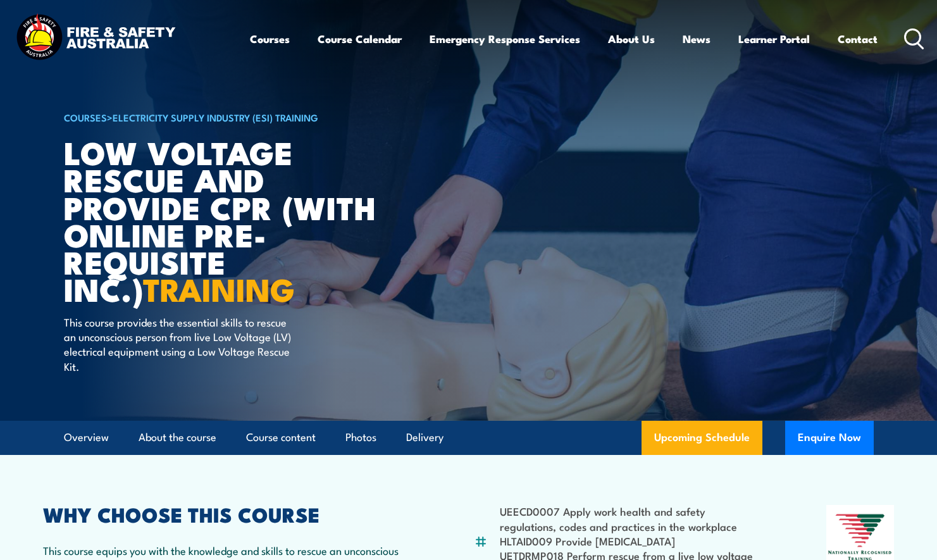 The image size is (937, 560). I want to click on a: Overview, so click(86, 437).